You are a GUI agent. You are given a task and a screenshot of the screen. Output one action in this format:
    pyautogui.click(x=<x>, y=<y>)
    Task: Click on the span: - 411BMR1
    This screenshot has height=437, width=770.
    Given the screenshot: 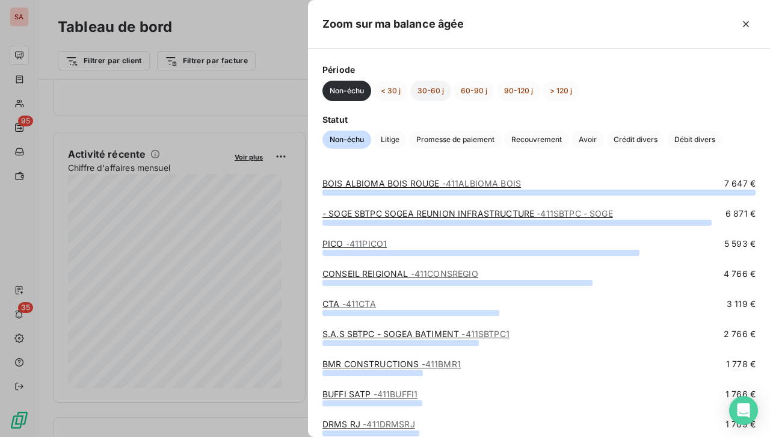 What is the action you would take?
    pyautogui.click(x=441, y=363)
    